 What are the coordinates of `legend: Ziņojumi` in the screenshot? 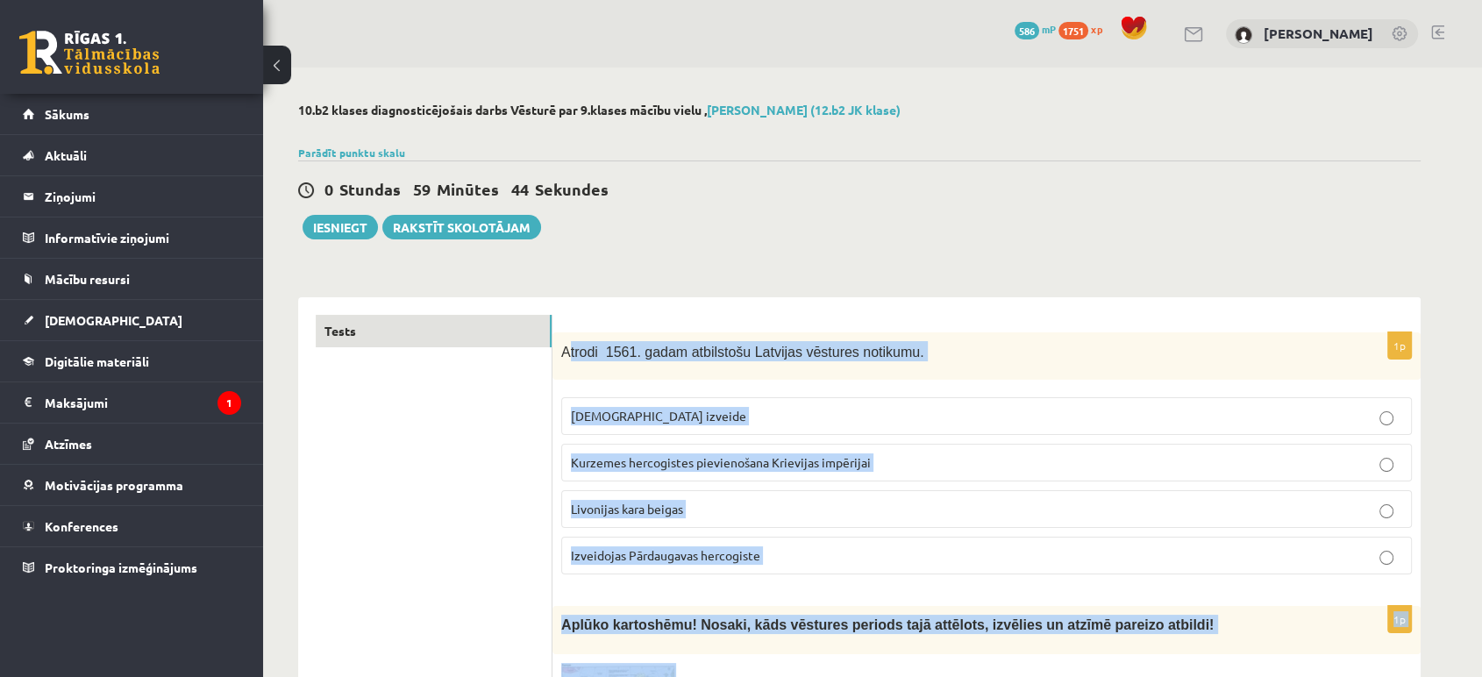 It's located at (143, 196).